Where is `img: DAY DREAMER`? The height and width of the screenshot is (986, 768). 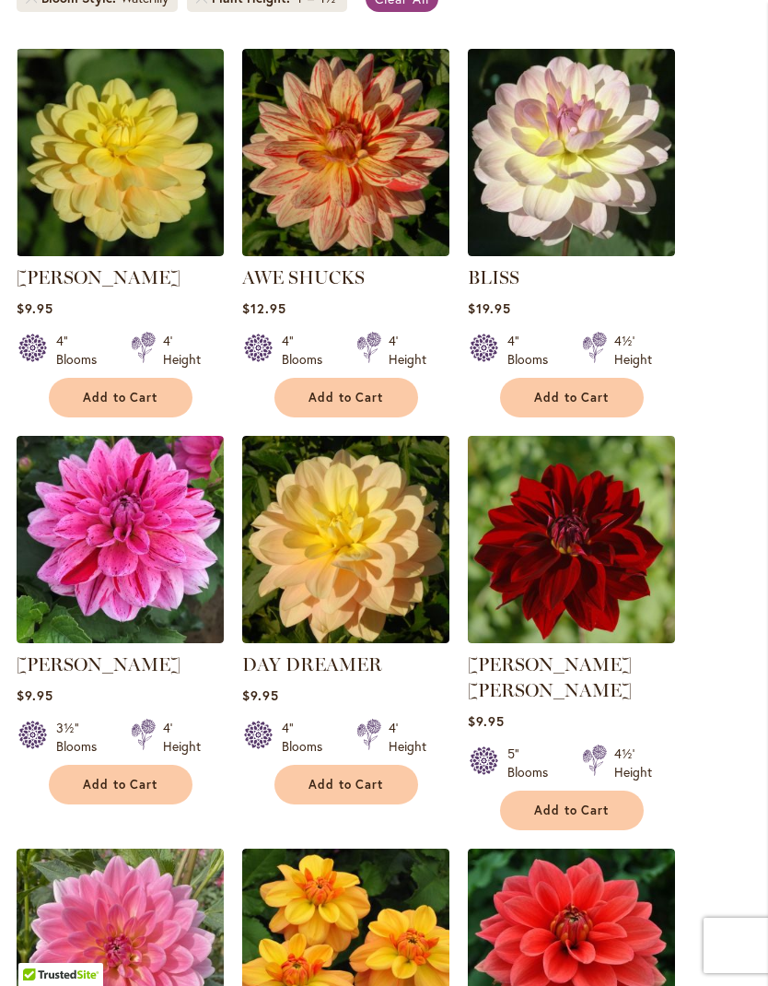
img: DAY DREAMER is located at coordinates (345, 539).